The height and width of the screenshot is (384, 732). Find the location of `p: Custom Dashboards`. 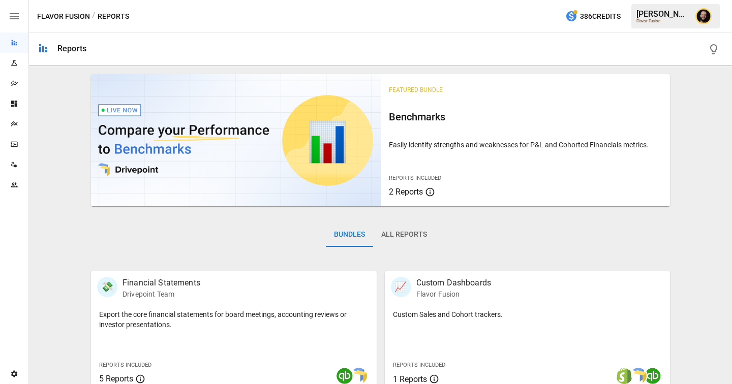

p: Custom Dashboards is located at coordinates (454, 283).